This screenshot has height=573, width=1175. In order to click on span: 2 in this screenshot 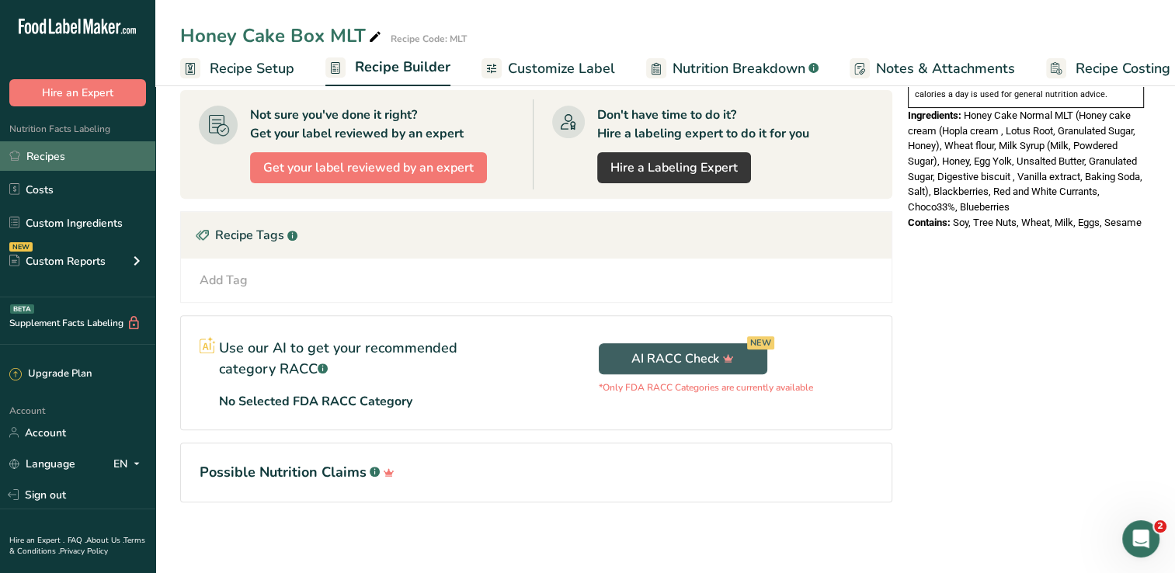, I will do `click(1160, 526)`.